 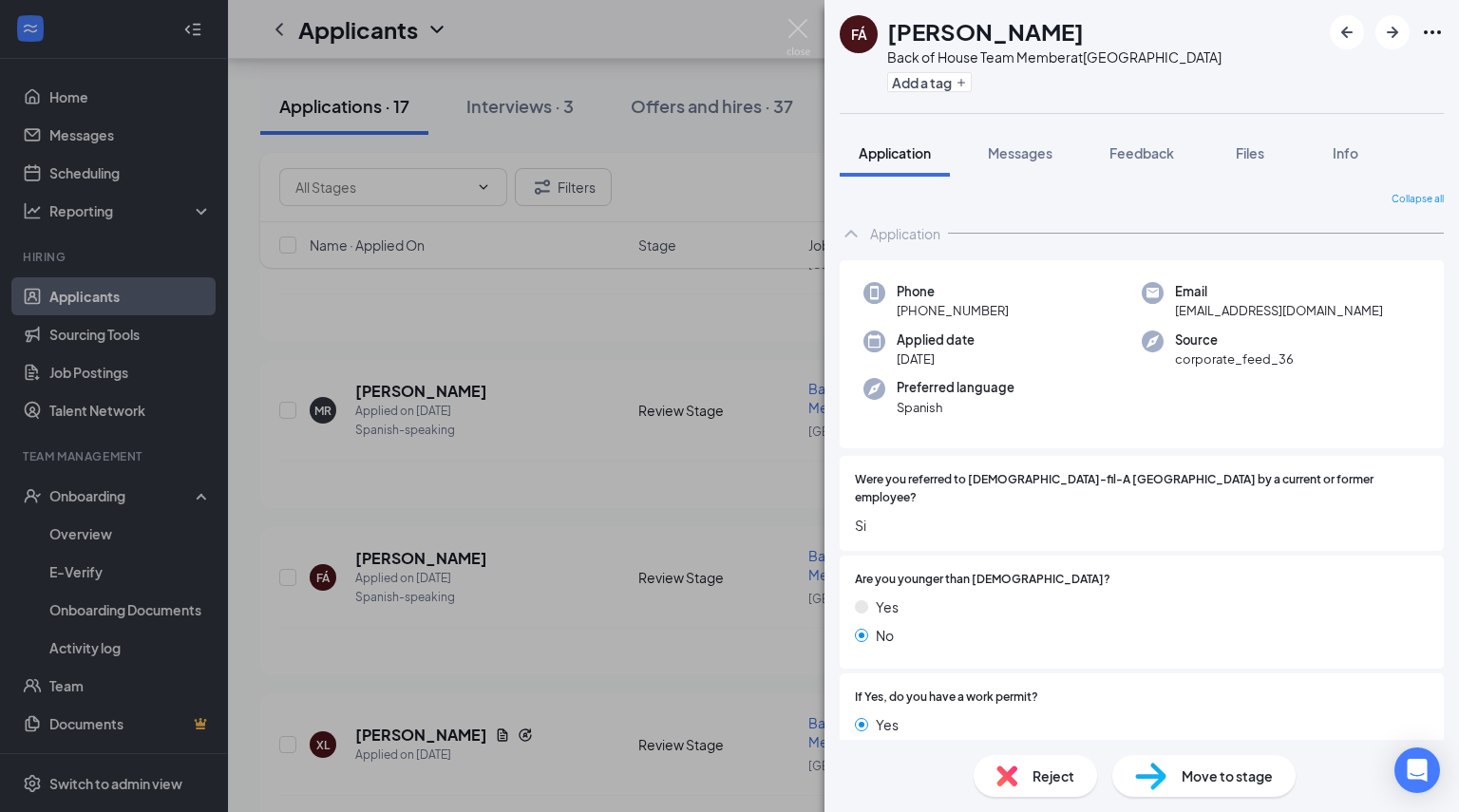 What do you see at coordinates (952, 292) in the screenshot?
I see `span: Phone` at bounding box center [952, 292].